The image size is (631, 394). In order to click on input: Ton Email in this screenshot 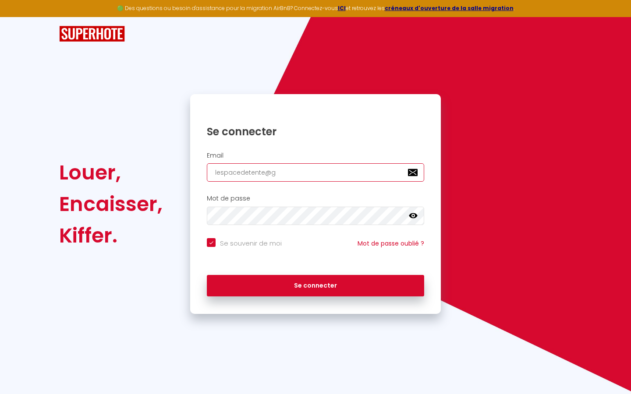, I will do `click(315, 173)`.